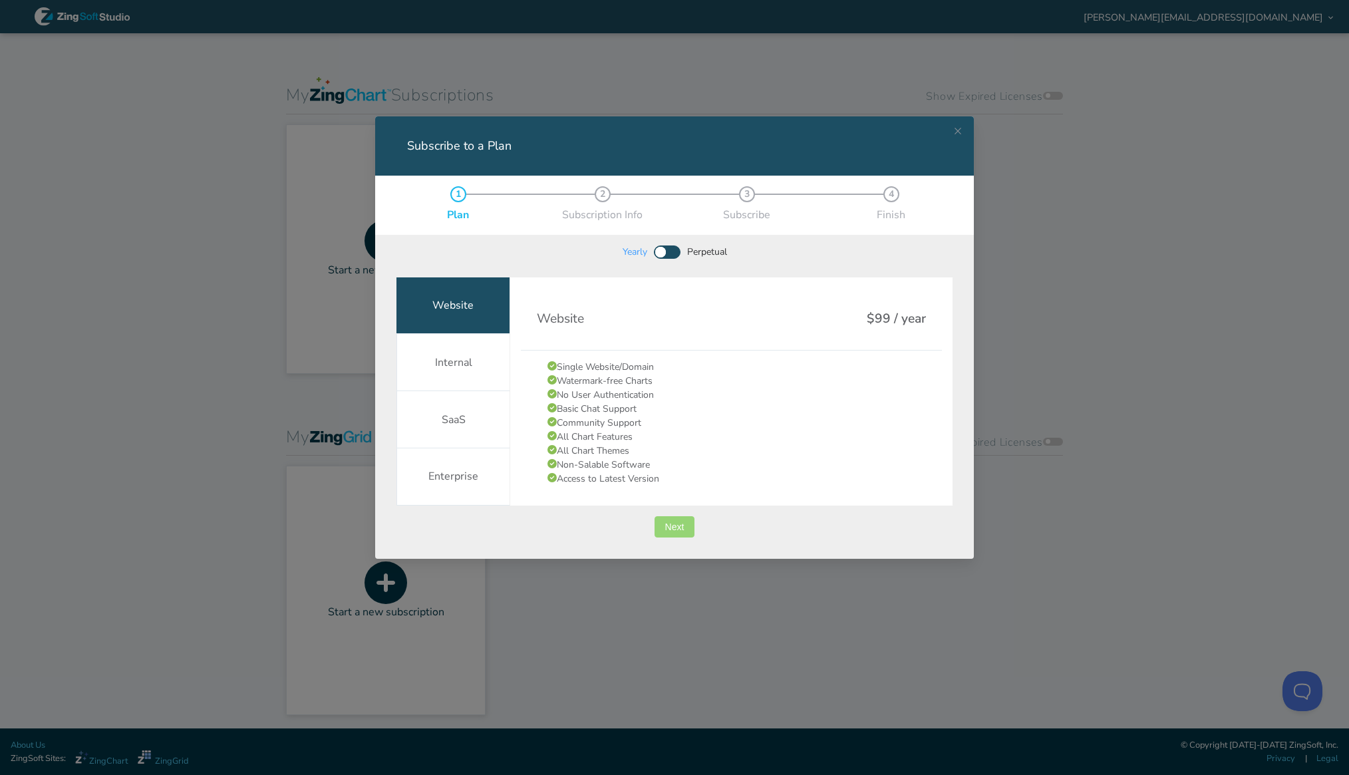  Describe the element at coordinates (454, 363) in the screenshot. I see `div: Internal` at that location.